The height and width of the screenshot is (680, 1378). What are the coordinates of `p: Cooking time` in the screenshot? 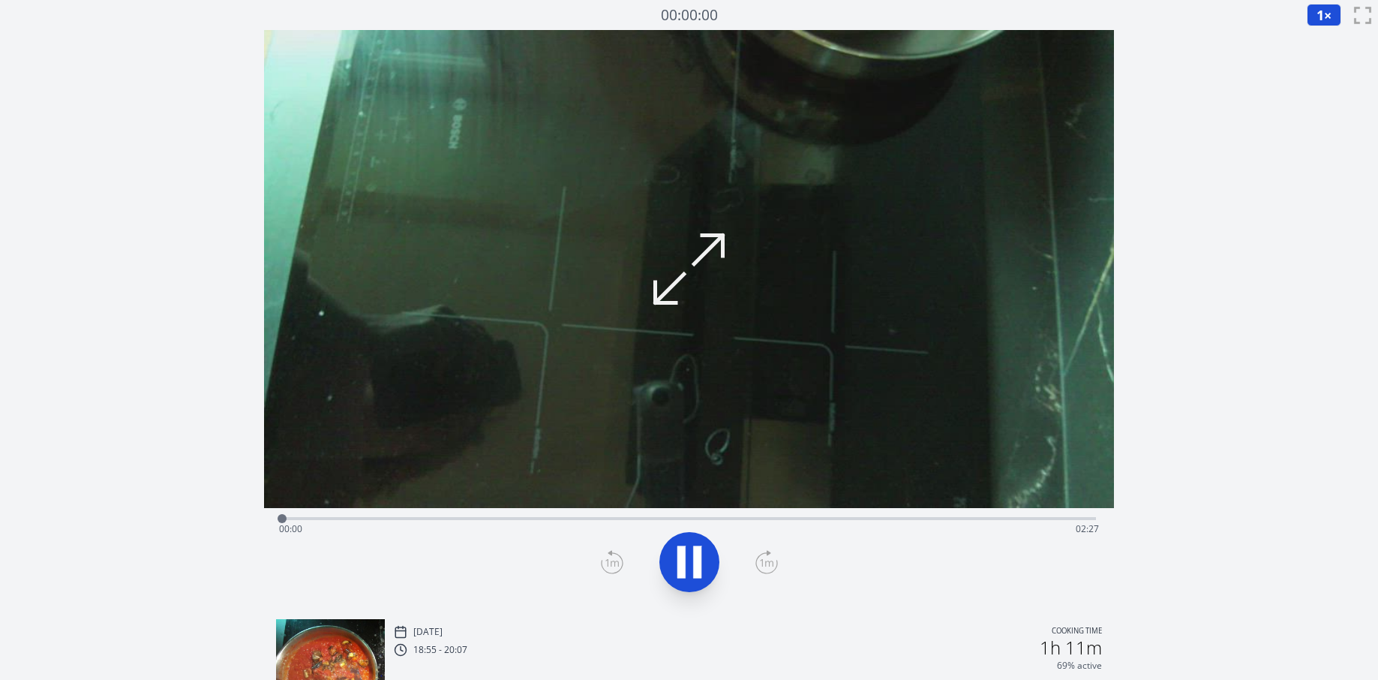 It's located at (1076, 632).